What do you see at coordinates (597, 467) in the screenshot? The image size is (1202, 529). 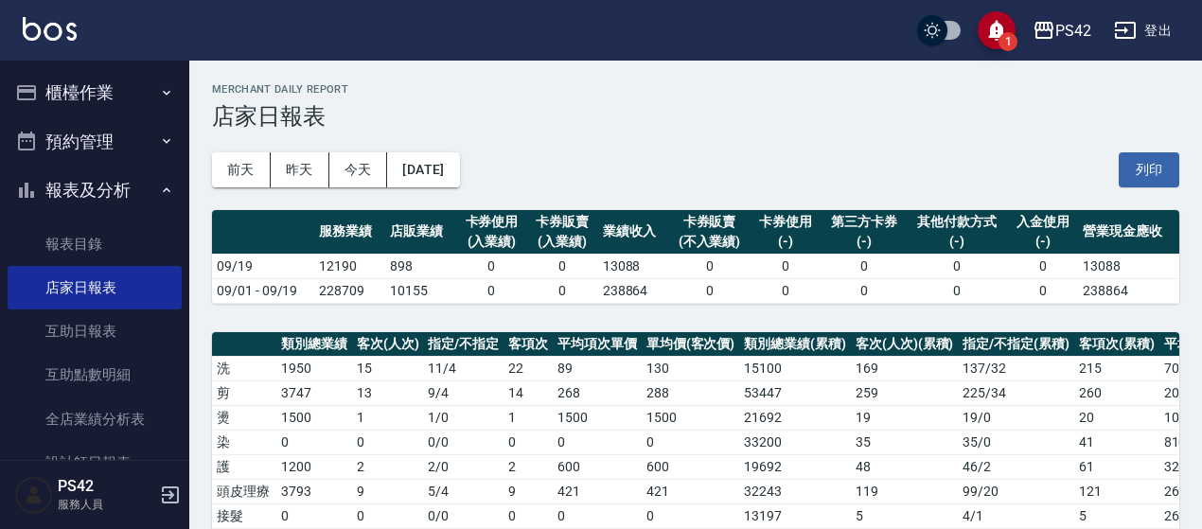 I see `td: 600` at bounding box center [597, 467].